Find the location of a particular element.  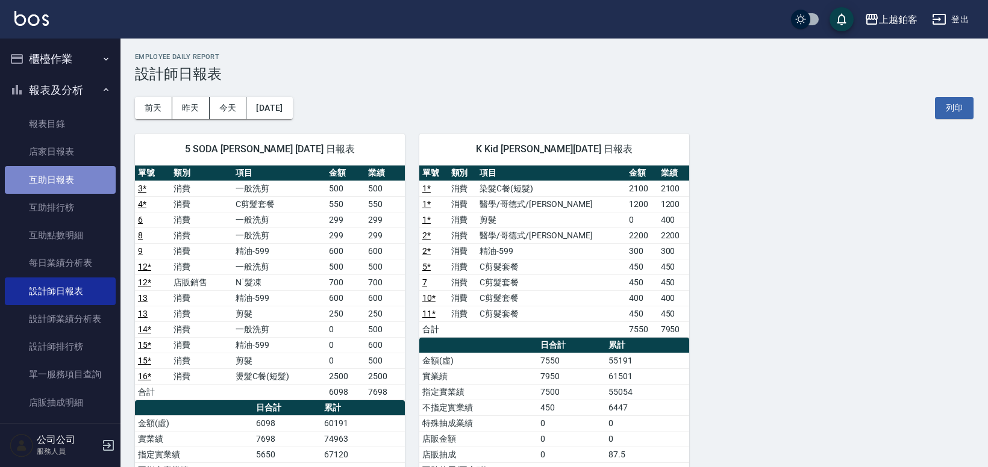

td: 74963 is located at coordinates (363, 439).